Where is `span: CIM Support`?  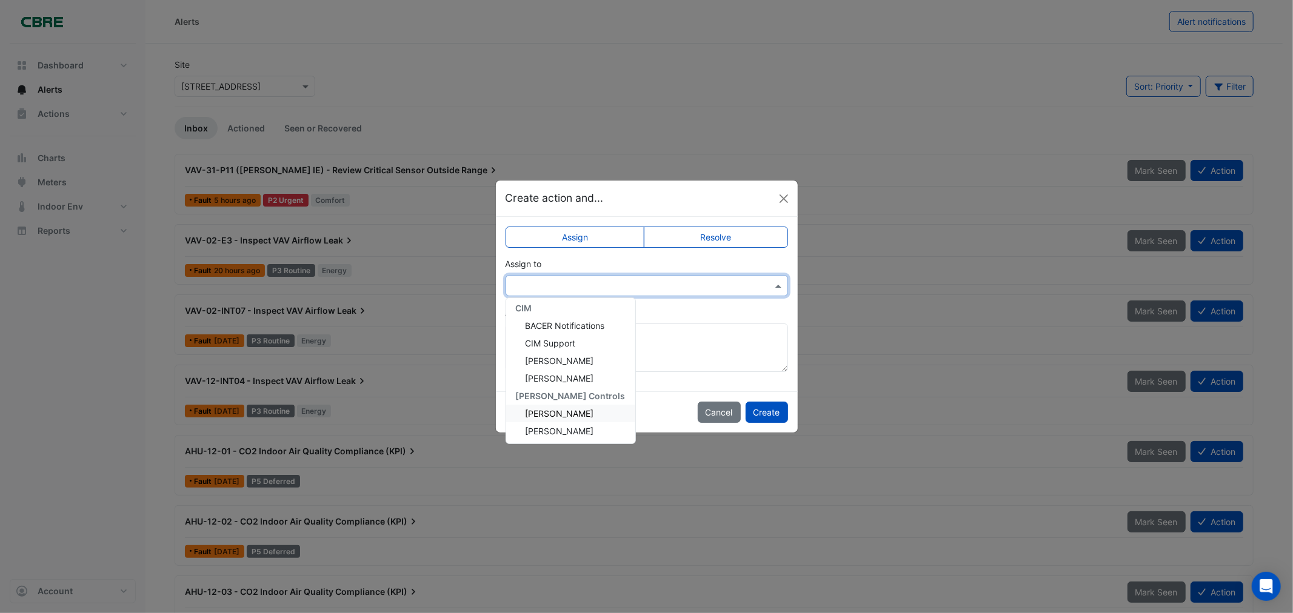 span: CIM Support is located at coordinates (550, 343).